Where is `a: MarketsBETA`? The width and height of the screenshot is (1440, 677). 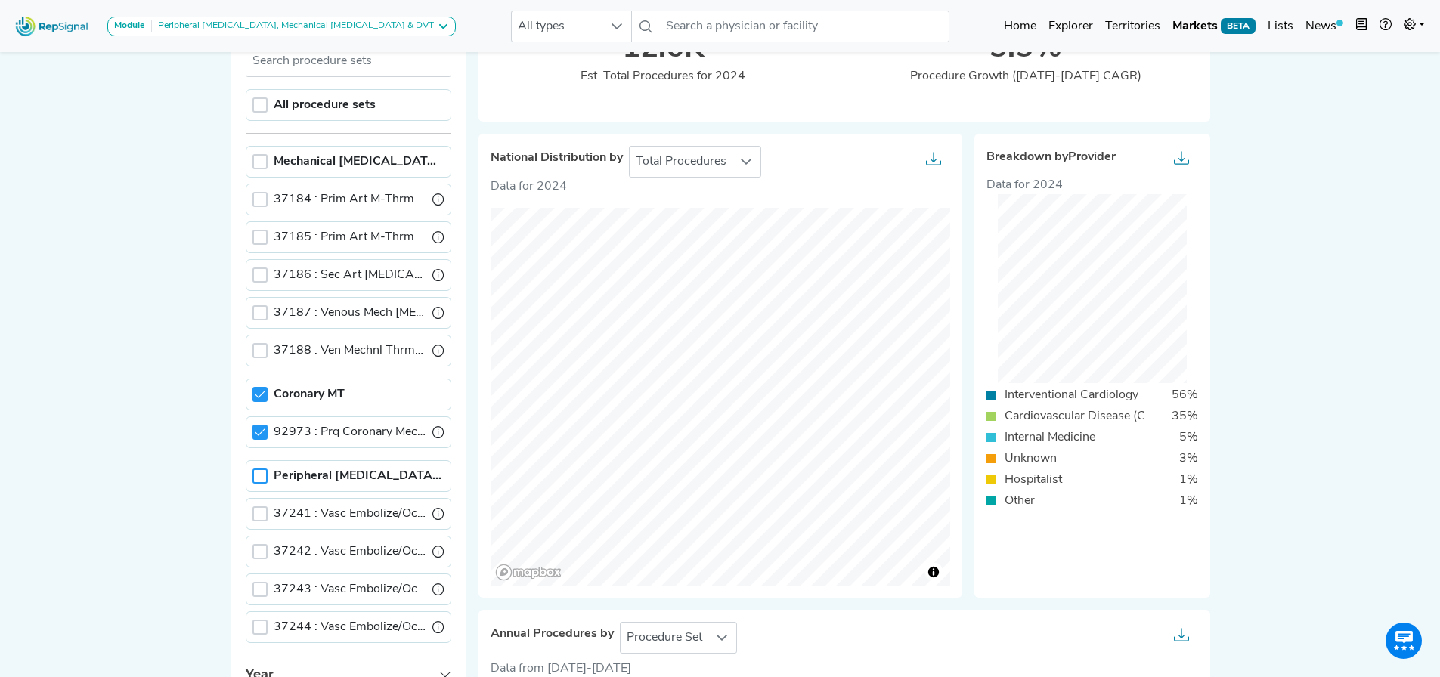
a: MarketsBETA is located at coordinates (1214, 26).